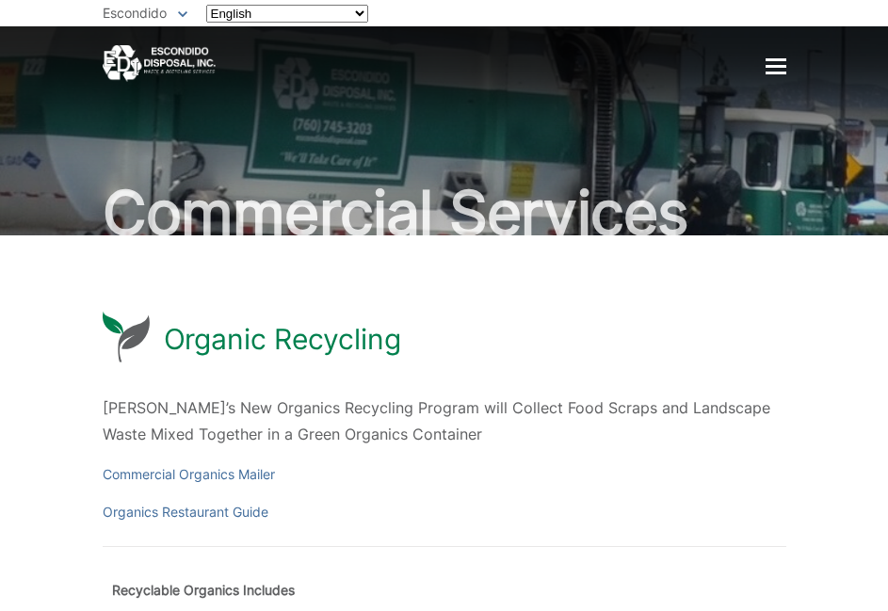  What do you see at coordinates (159, 63) in the screenshot?
I see `a: EDCD logo. Return to the homepage.` at bounding box center [159, 63].